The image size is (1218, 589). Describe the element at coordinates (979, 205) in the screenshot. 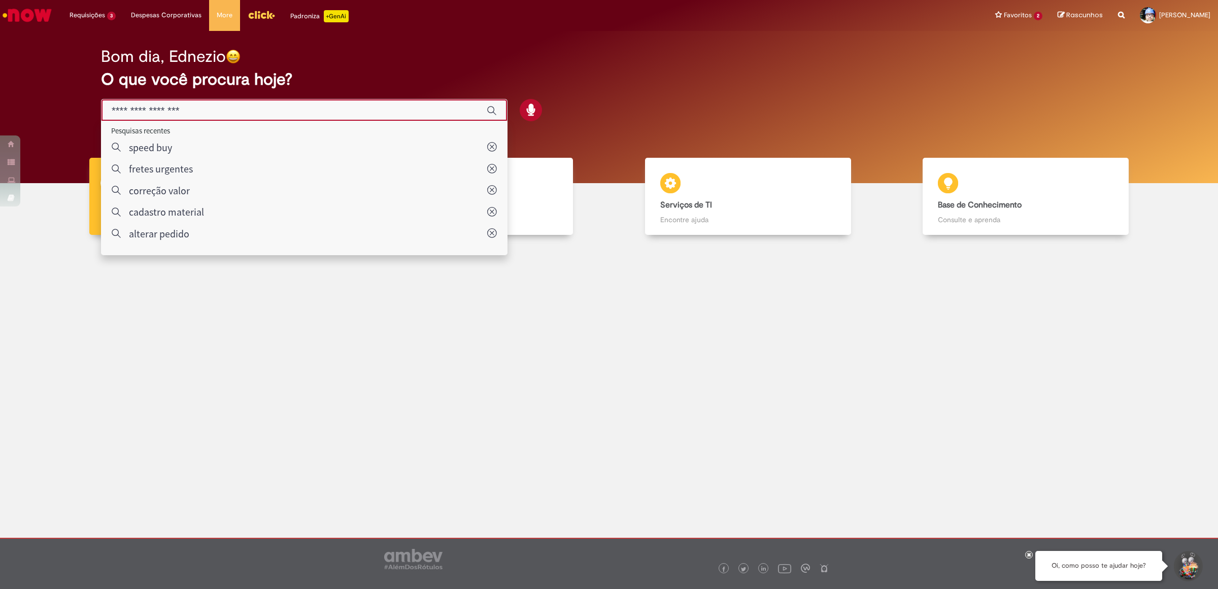

I see `b: Base de Conhecimento` at that location.